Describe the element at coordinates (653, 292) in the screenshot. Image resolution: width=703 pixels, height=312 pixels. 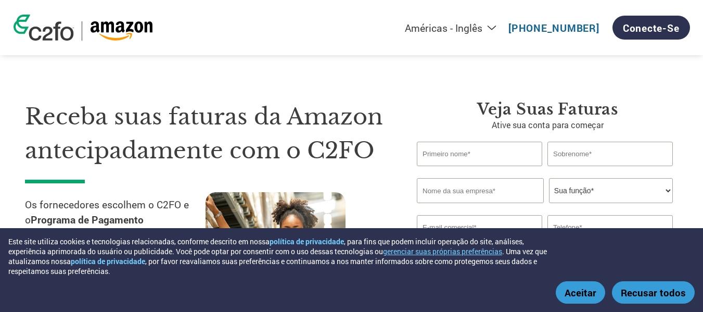
I see `button: Recusar todos` at that location.